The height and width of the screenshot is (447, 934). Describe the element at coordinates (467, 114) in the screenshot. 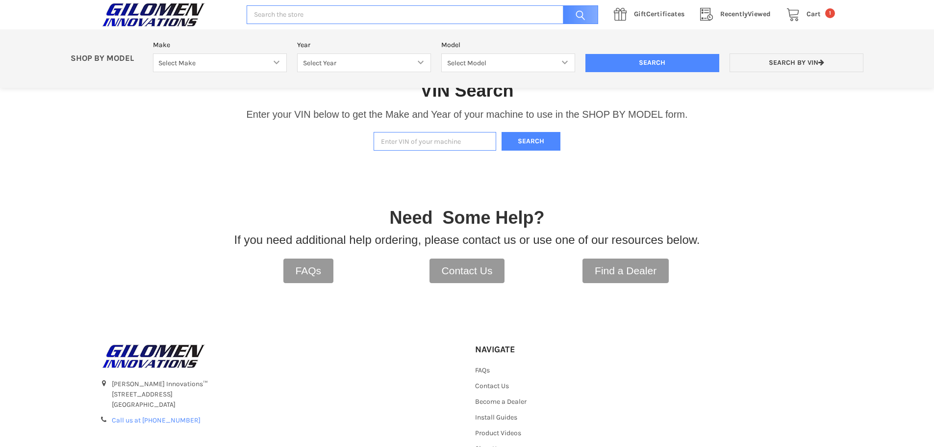

I see `p: Enter your VIN below to get the Make and Year of your machine to use in the SHOP BY MODEL form.` at that location.